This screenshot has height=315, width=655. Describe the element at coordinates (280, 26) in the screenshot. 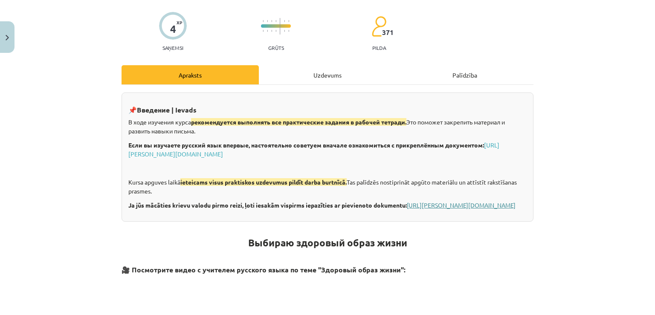

I see `img: icon-long-line-d9ea69661e0d244f92f715978eff75569469978d946b2353a9bb055b3ed8787d.svg` at that location.